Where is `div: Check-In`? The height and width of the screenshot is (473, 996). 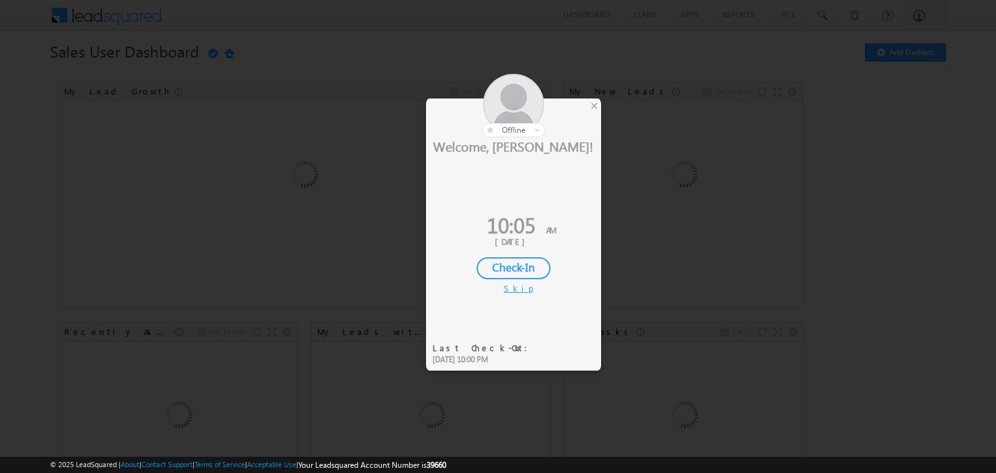 div: Check-In is located at coordinates (514, 268).